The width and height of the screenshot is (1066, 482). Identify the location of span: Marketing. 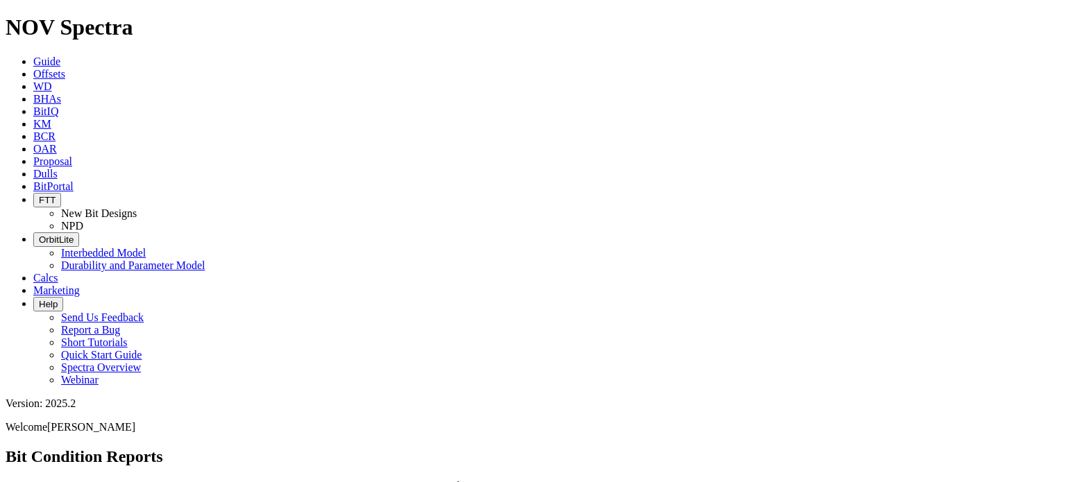
(56, 290).